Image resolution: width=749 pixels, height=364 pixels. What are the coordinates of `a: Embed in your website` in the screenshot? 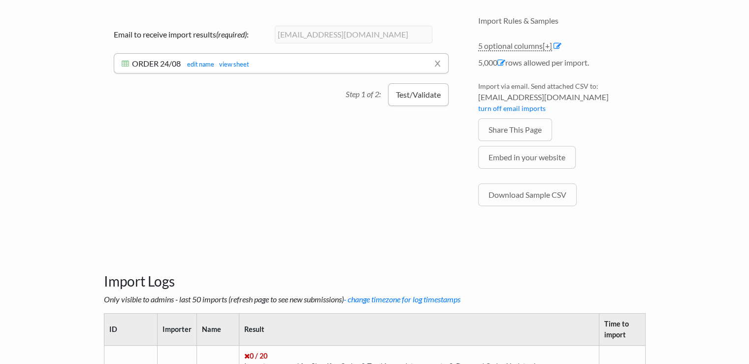 It's located at (527, 157).